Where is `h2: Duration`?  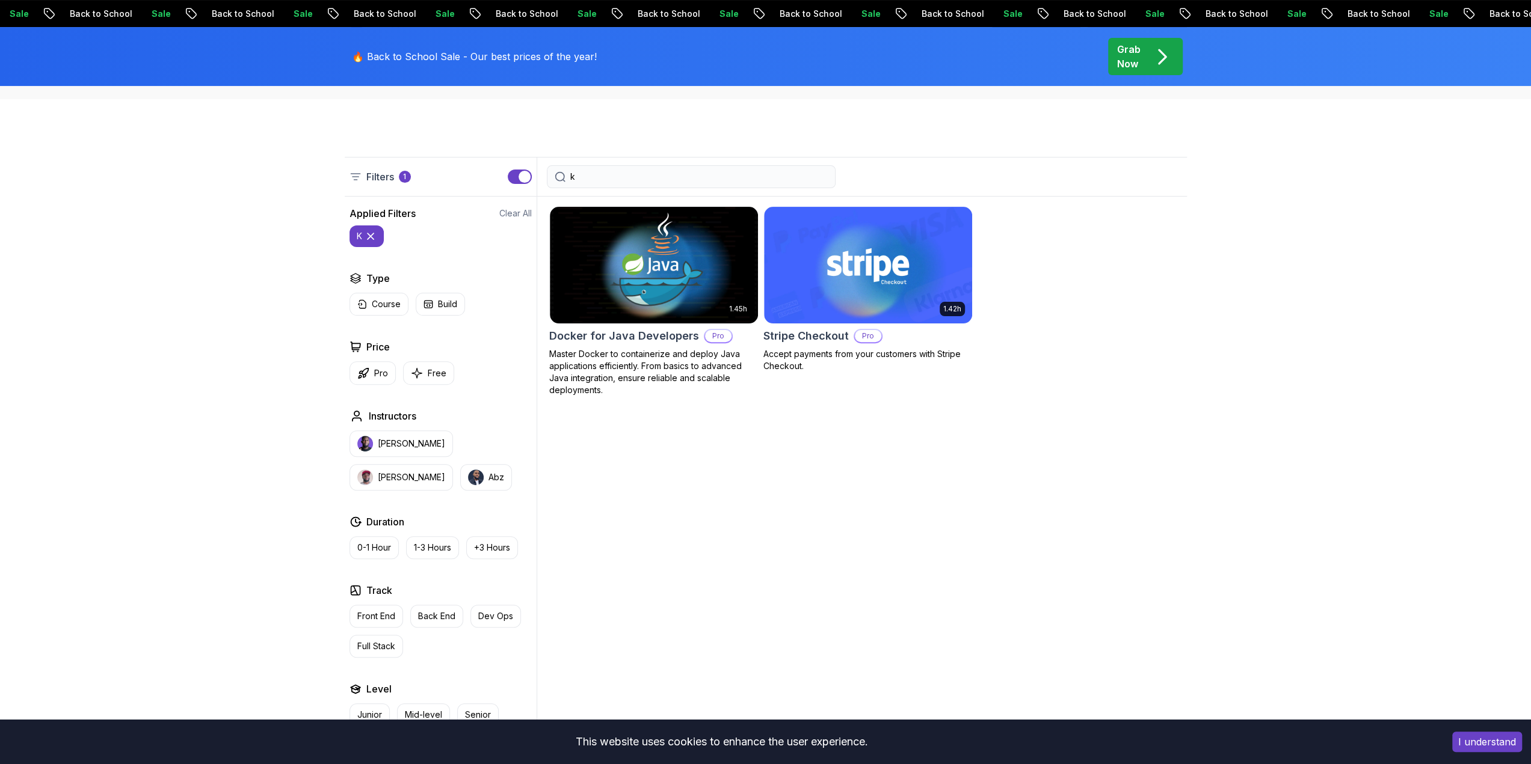 h2: Duration is located at coordinates (385, 522).